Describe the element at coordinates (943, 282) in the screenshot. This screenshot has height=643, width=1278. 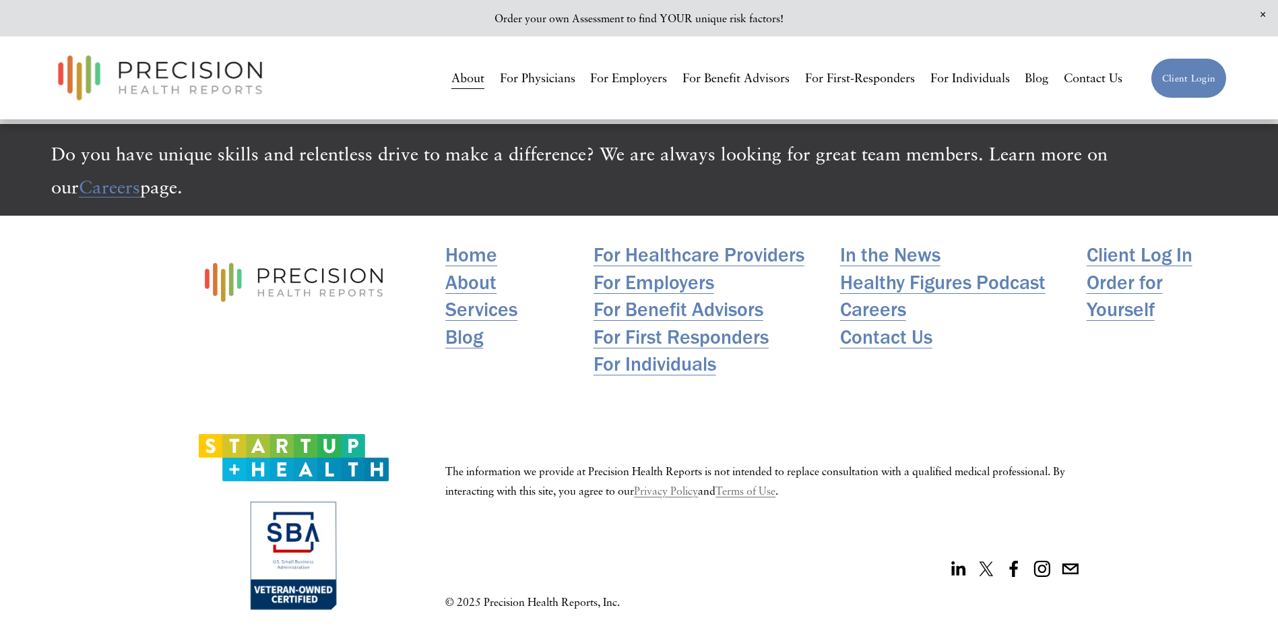
I see `a: Healthy Figures Podcast` at that location.